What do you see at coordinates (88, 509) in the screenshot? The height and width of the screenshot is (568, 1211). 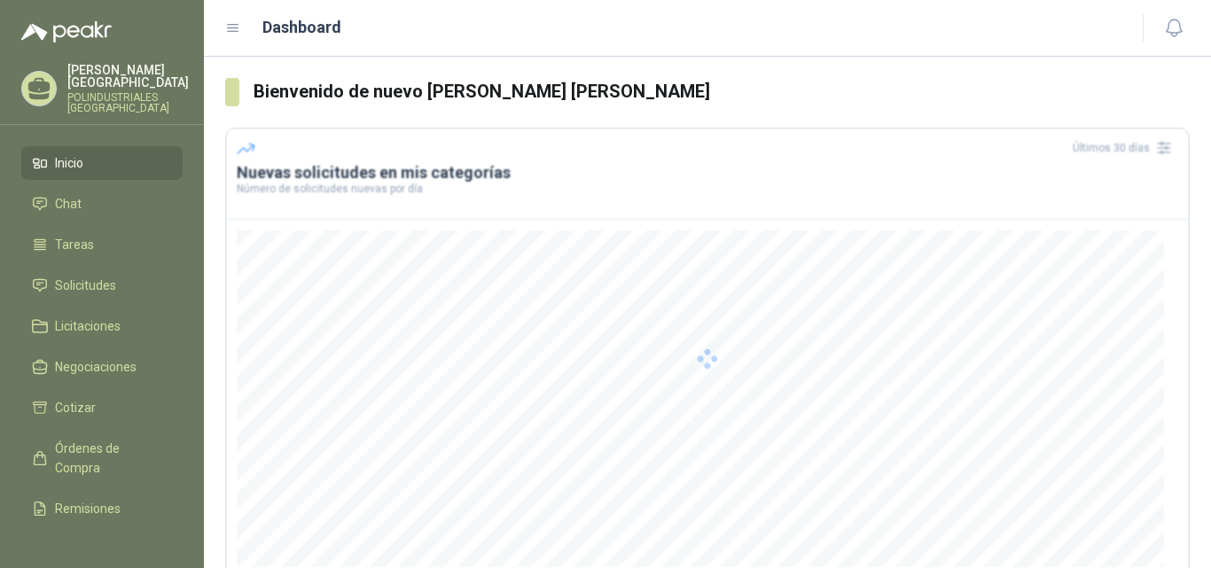 I see `span: Remisiones` at bounding box center [88, 509].